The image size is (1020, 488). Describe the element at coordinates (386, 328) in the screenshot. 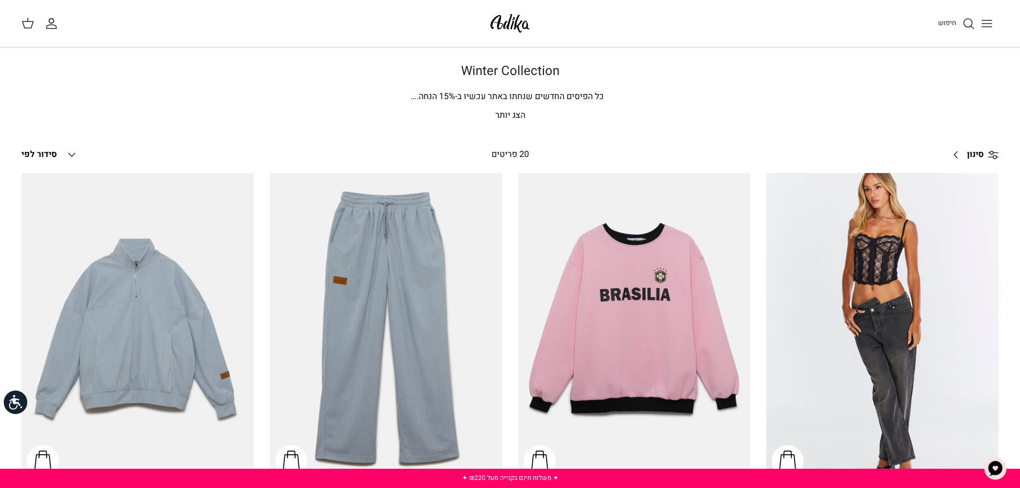

I see `a: מכנסי טרנינג City strolls` at that location.